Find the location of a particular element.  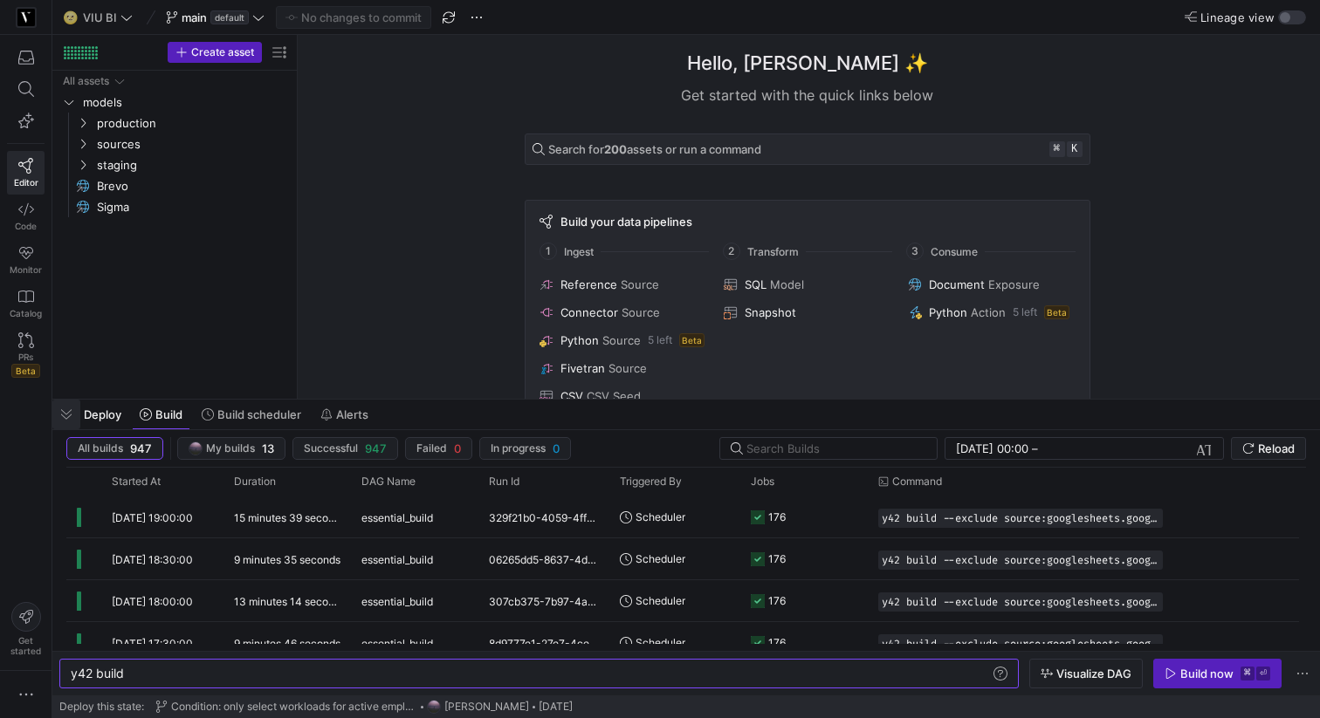

span: Triggered By is located at coordinates (650, 482).